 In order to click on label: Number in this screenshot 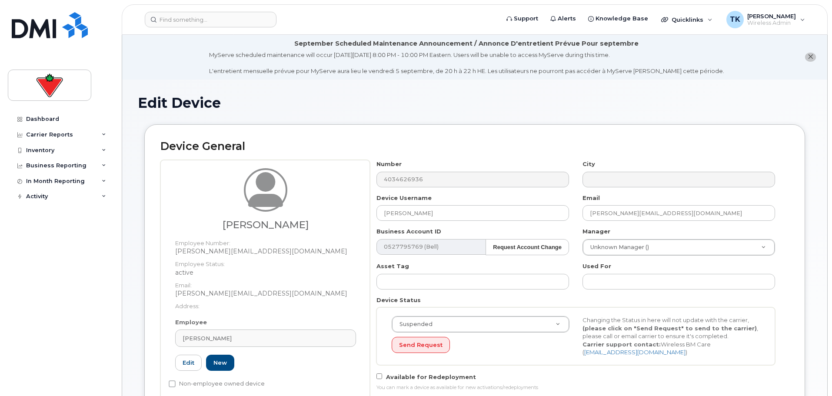, I will do `click(389, 164)`.